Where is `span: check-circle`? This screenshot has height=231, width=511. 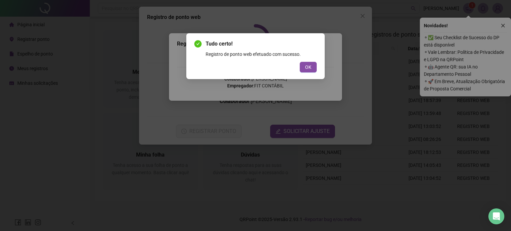 span: check-circle is located at coordinates (198, 44).